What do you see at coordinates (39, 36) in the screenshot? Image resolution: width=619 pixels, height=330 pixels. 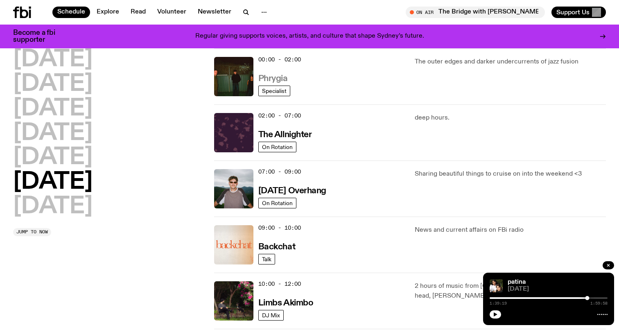 I see `h3: Become a fbi supporter` at bounding box center [39, 36].